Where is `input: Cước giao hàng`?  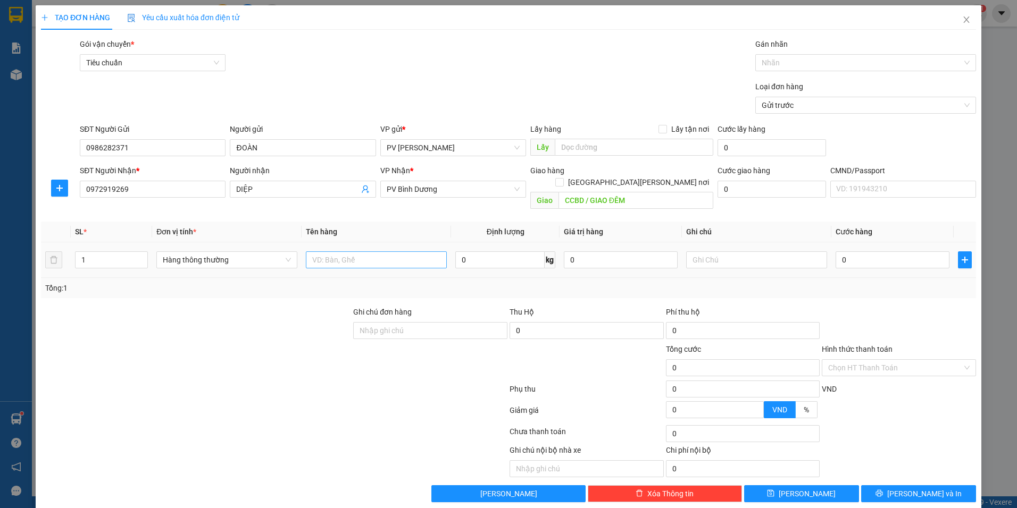 input: Cước giao hàng is located at coordinates (771, 189).